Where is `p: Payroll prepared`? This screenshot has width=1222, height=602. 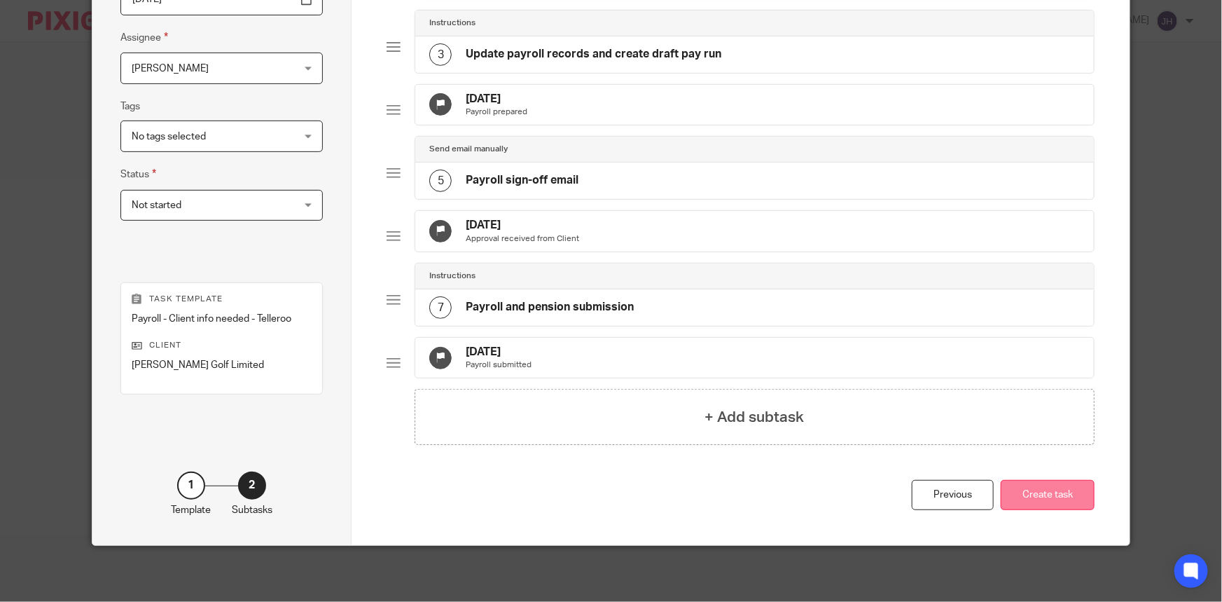
p: Payroll prepared is located at coordinates (496, 112).